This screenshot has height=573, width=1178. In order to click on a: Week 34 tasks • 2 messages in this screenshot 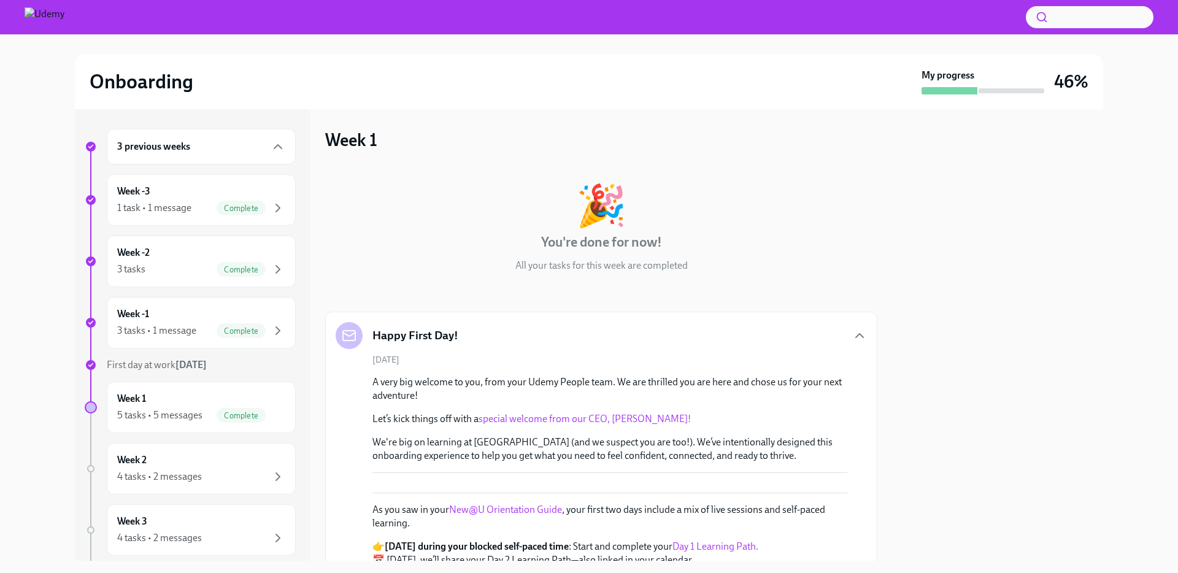, I will do `click(190, 530)`.